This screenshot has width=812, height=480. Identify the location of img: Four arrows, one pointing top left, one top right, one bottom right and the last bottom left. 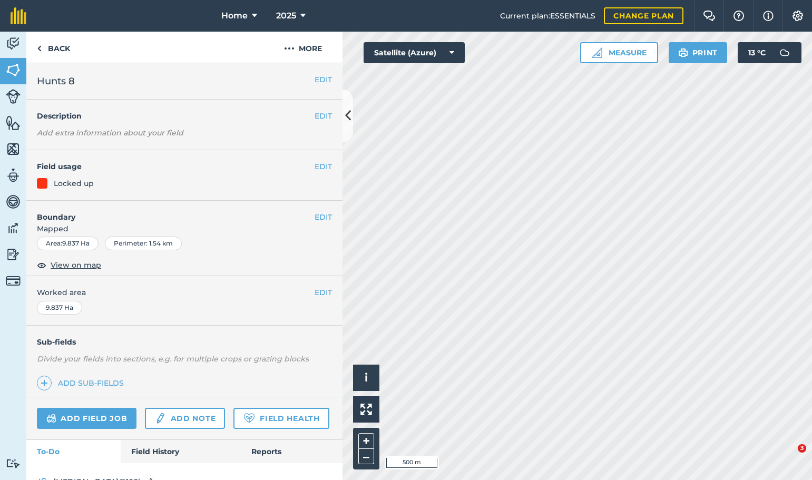
(366, 409).